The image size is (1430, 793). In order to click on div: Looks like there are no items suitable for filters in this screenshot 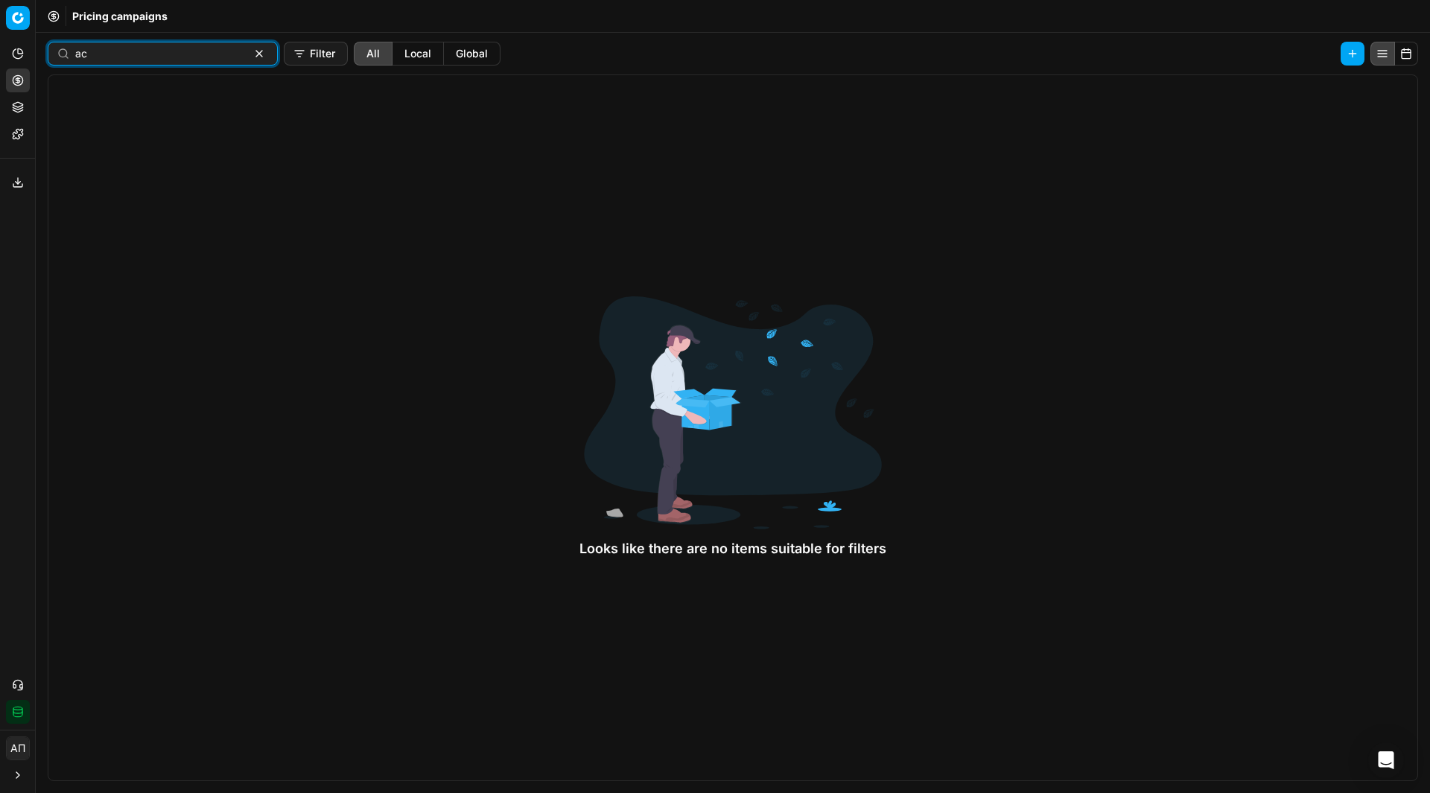, I will do `click(733, 549)`.